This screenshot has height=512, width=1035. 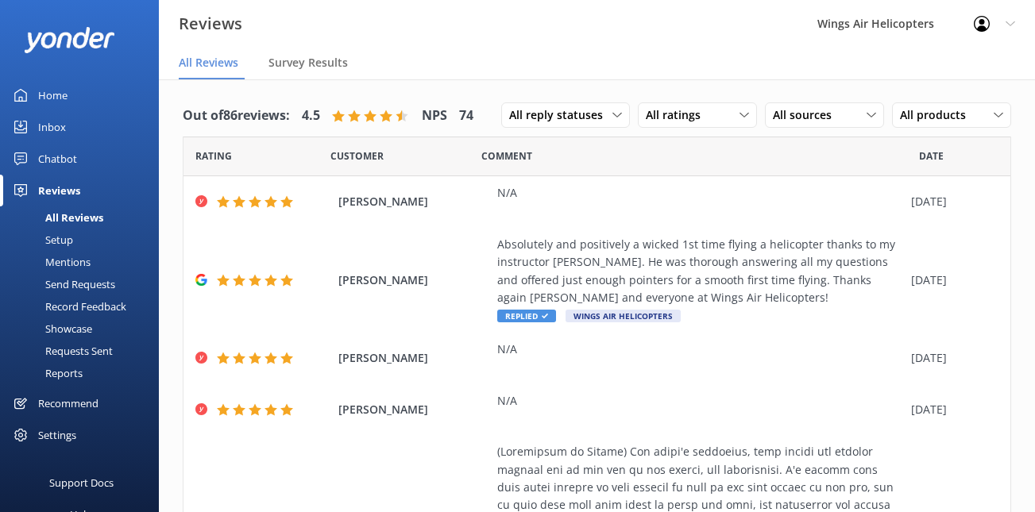 I want to click on a: Showcase, so click(x=84, y=329).